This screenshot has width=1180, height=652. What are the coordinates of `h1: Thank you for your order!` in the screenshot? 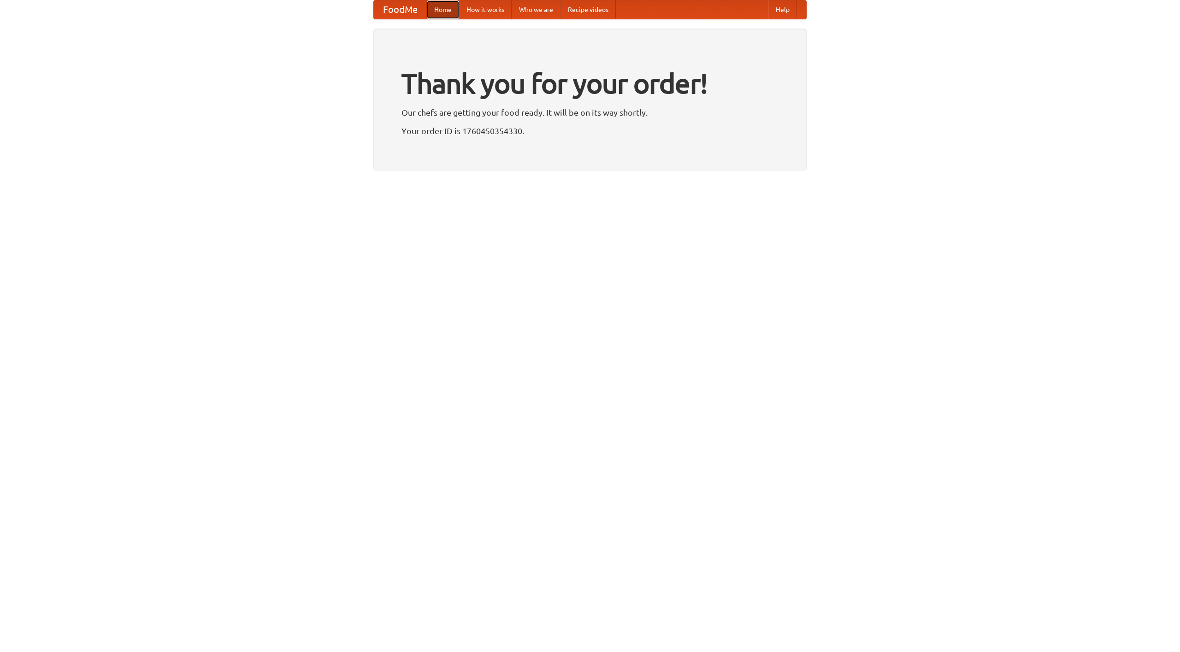 It's located at (590, 83).